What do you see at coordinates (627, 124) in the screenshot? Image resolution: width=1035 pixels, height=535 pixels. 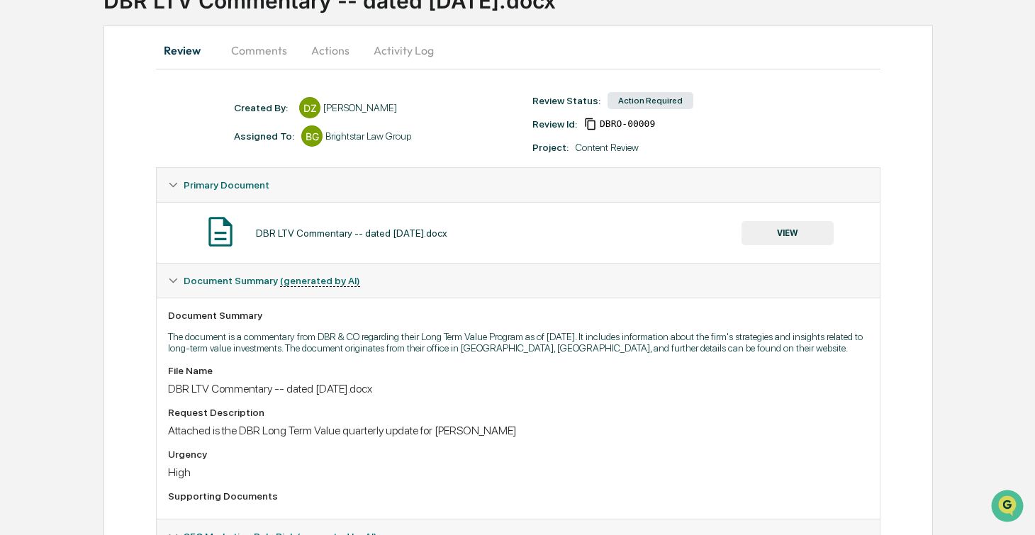 I see `span: c1906e3b-b1fb-4b67-9373-b621318d2fac` at bounding box center [627, 124].